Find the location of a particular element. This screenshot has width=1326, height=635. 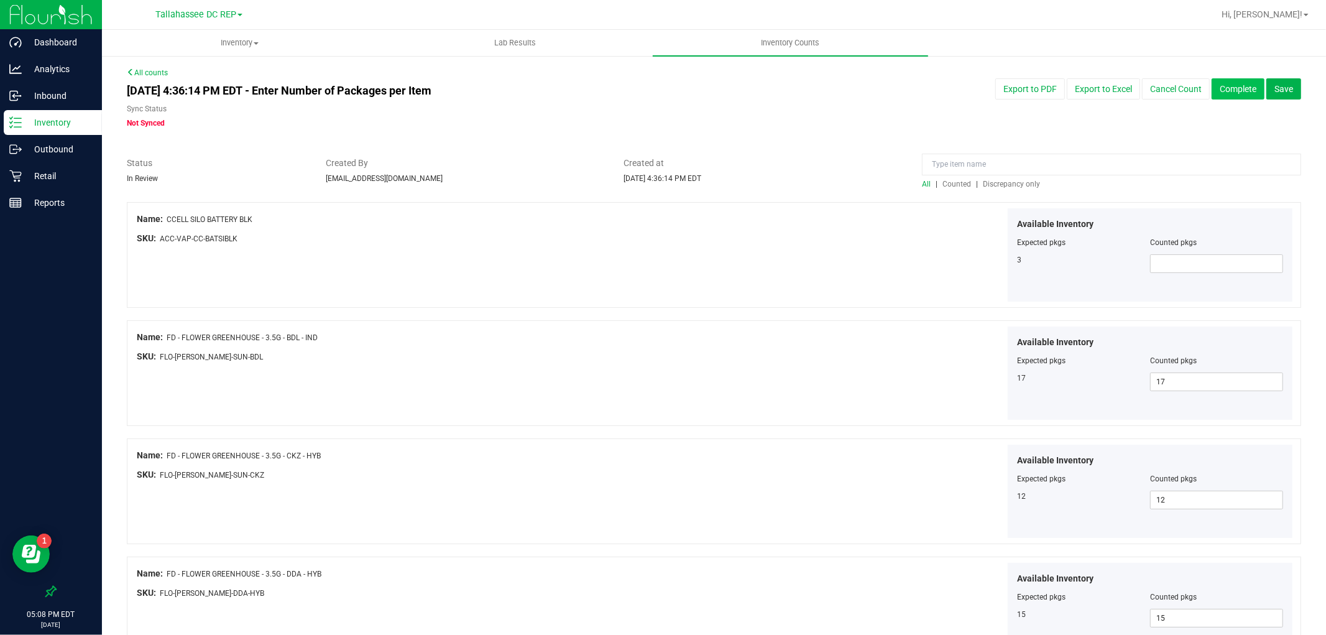

label: Sync Status is located at coordinates (147, 109).